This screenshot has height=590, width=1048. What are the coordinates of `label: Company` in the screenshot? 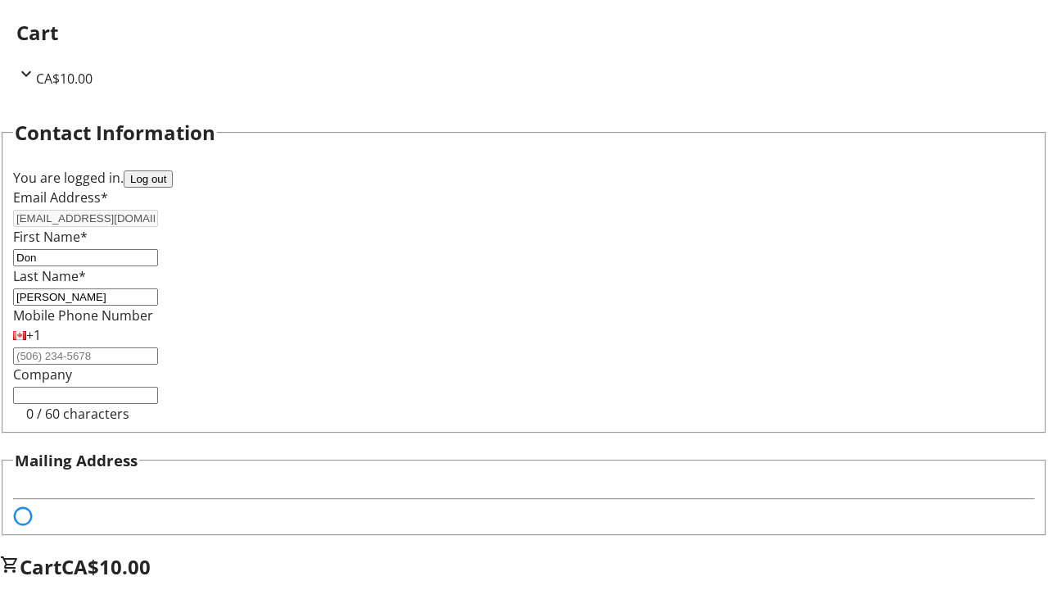 It's located at (43, 374).